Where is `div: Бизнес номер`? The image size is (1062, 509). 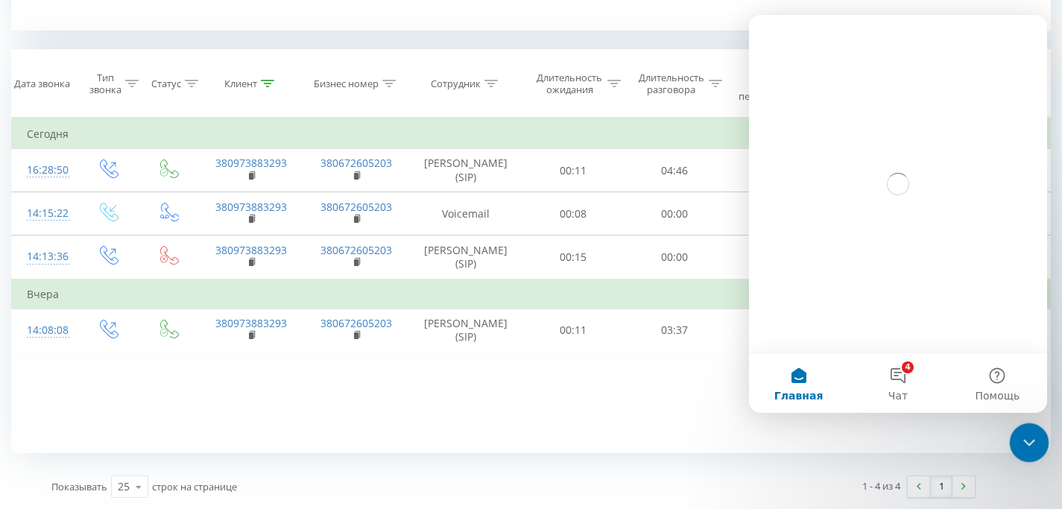
div: Бизнес номер is located at coordinates (346, 83).